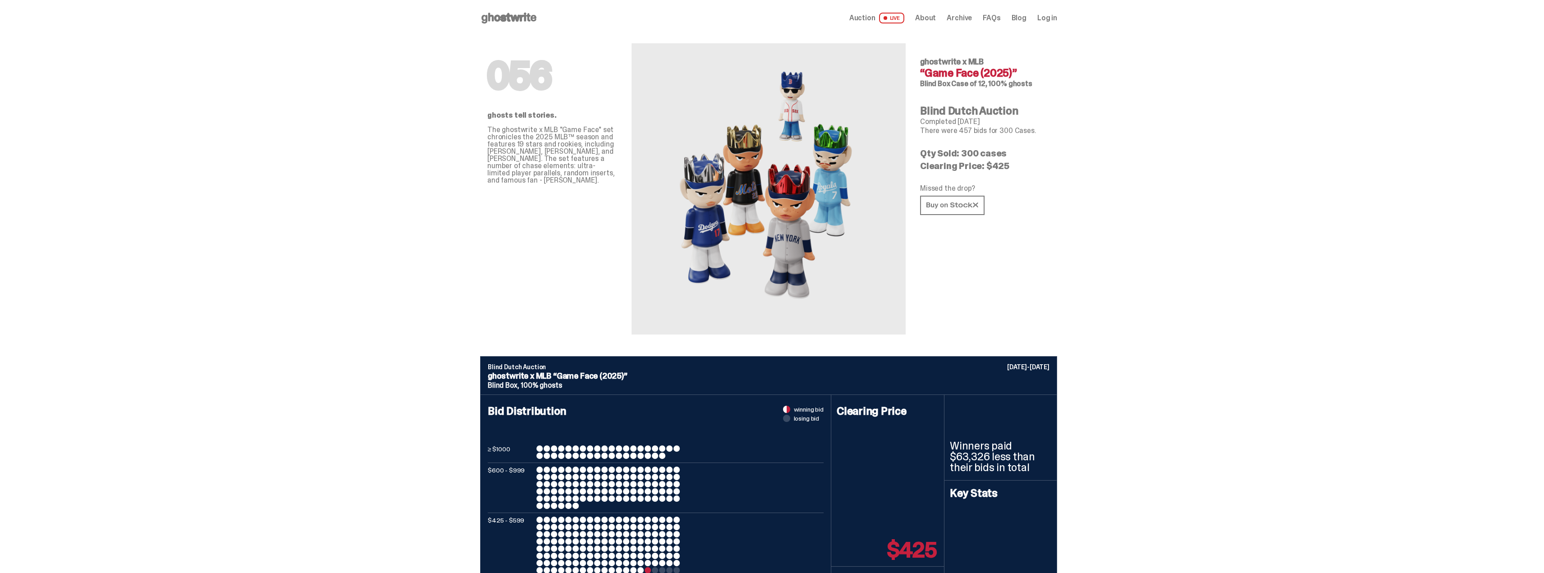  Describe the element at coordinates (552, 155) in the screenshot. I see `p: The ghostwrite x MLB "Game Face" set chronicles the 2025 MLB™ season and features 19 stars and ro...` at that location.